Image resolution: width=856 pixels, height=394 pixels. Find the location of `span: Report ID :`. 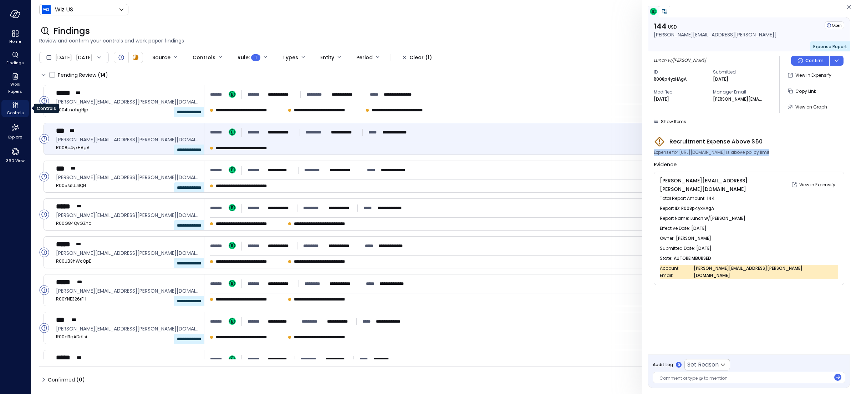

span: Report ID : is located at coordinates (671, 208).